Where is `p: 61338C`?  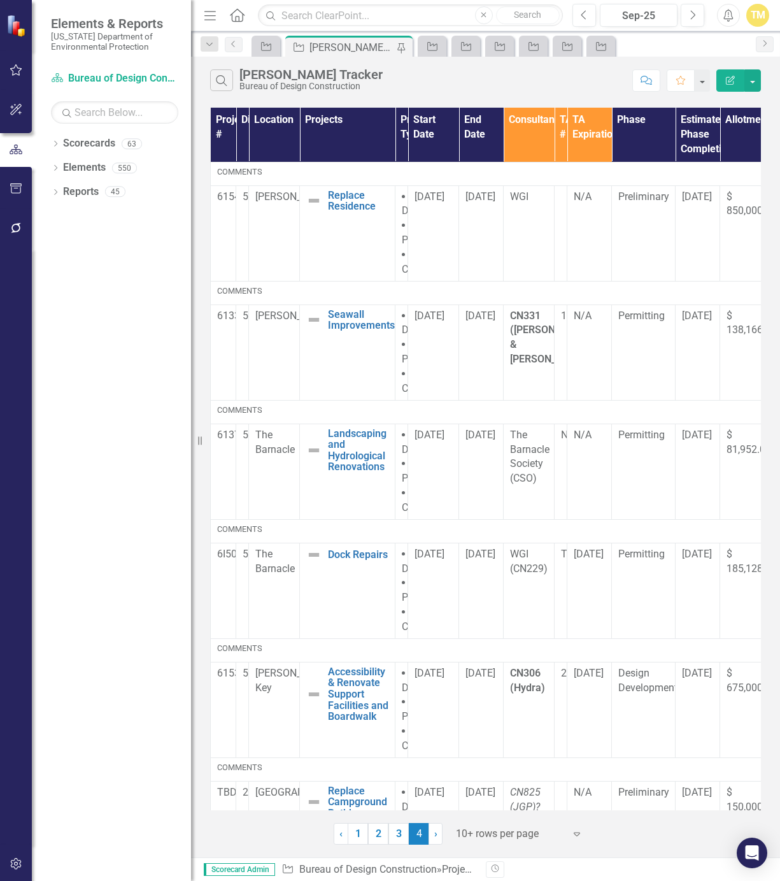
p: 61338C is located at coordinates (223, 316).